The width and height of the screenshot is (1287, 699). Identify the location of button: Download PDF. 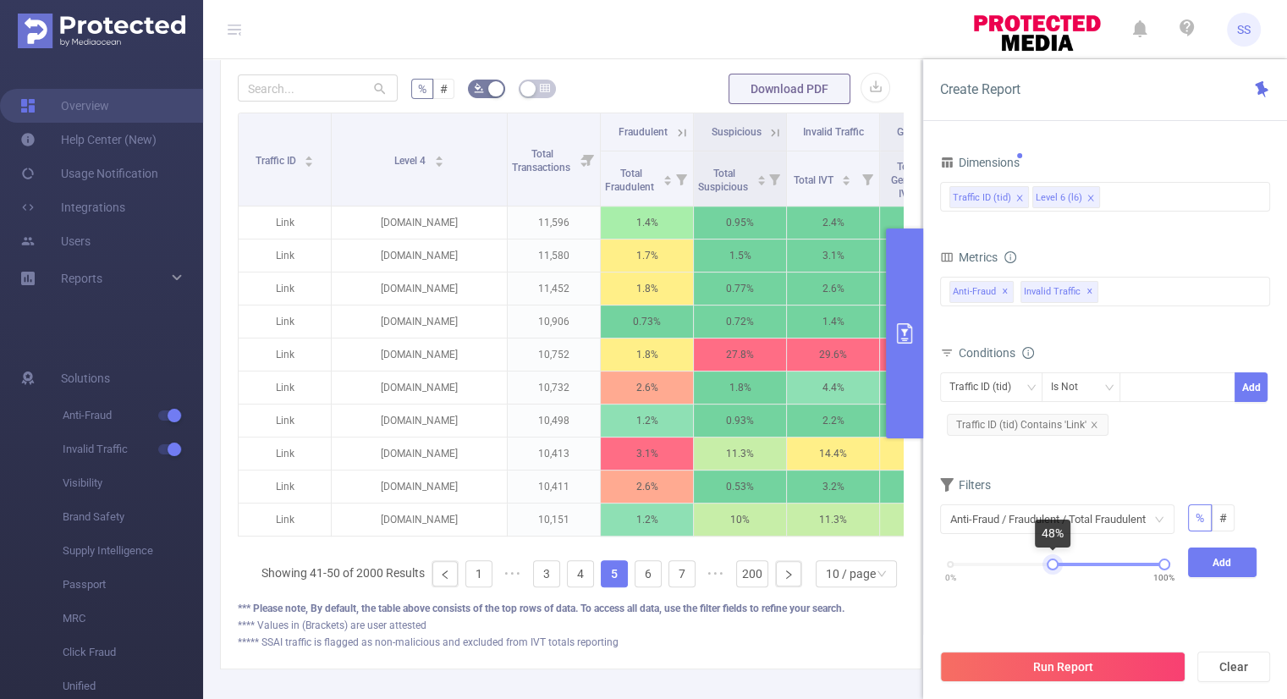
(790, 89).